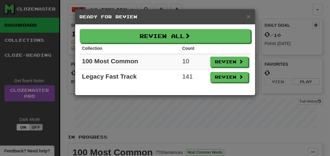 This screenshot has height=156, width=330. What do you see at coordinates (248, 16) in the screenshot?
I see `button: Close` at bounding box center [248, 16].